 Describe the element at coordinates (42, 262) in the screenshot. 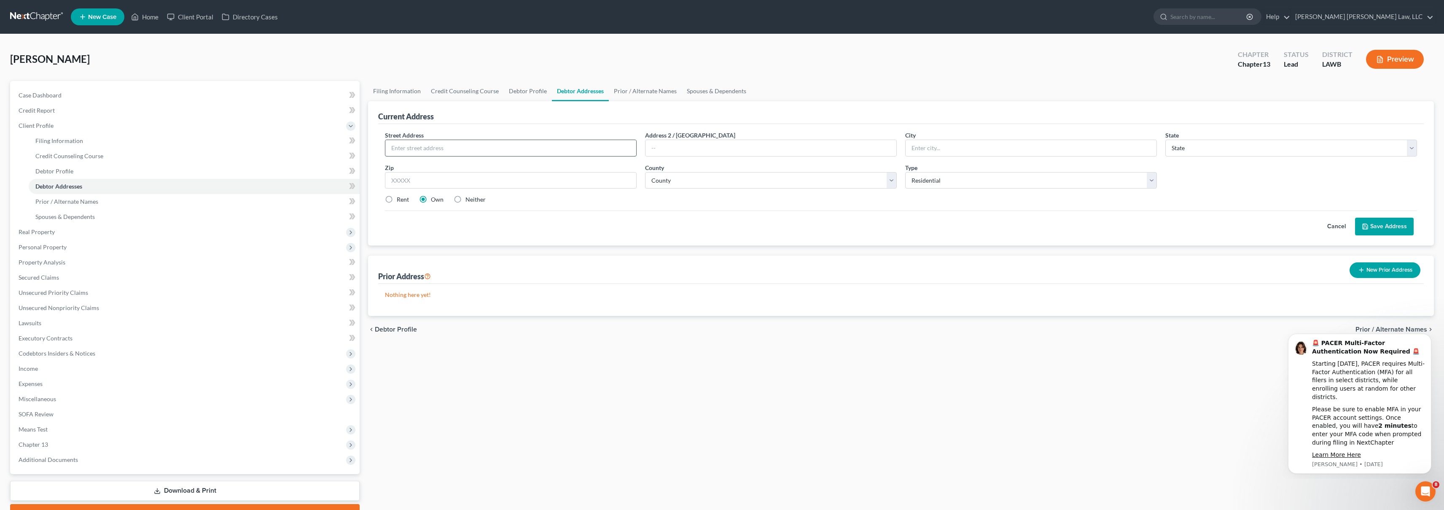

I see `span: Property Analysis` at that location.